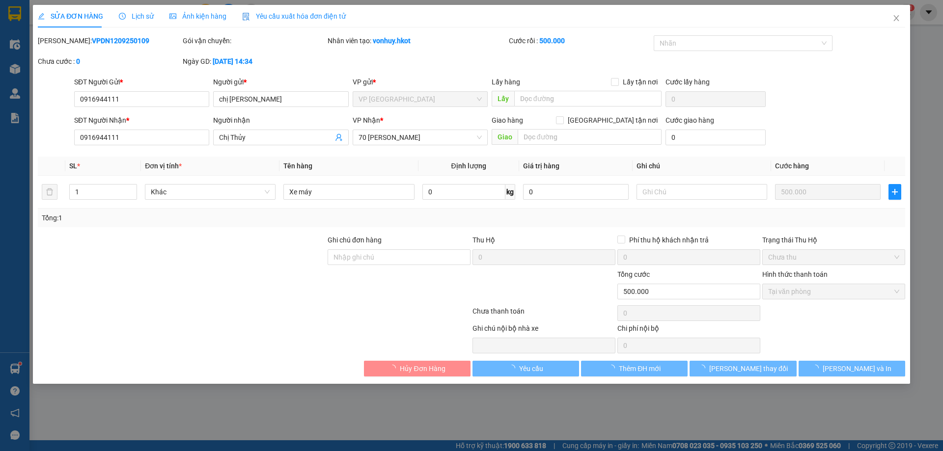 The width and height of the screenshot is (943, 451). What do you see at coordinates (484, 240) in the screenshot?
I see `span: Thu Hộ` at bounding box center [484, 240].